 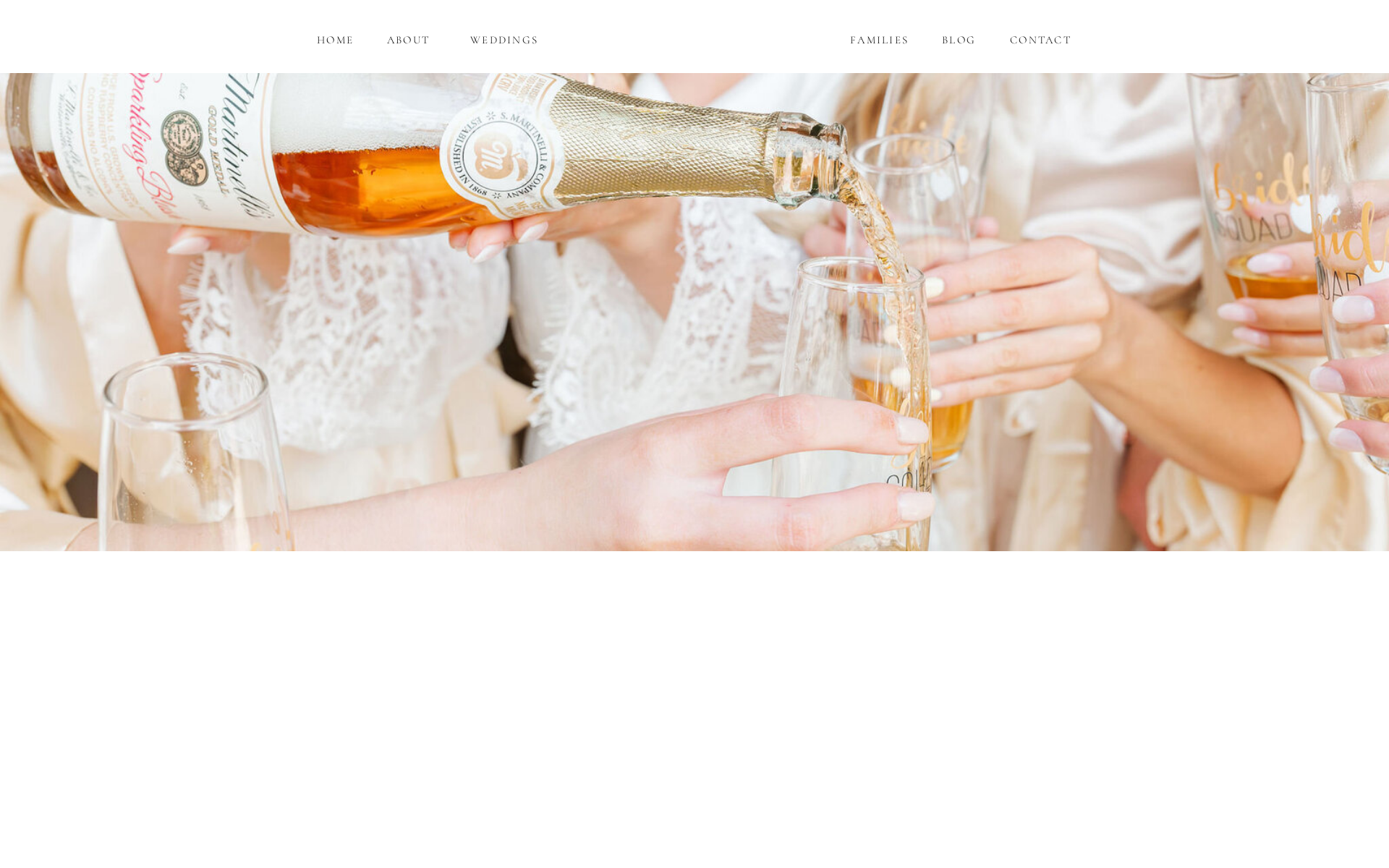 What do you see at coordinates (408, 39) in the screenshot?
I see `a: About` at bounding box center [408, 39].